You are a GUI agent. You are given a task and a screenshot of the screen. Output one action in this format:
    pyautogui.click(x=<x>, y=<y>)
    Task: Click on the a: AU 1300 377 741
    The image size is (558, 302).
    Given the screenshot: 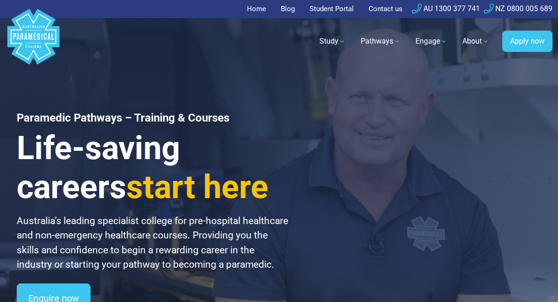 What is the action you would take?
    pyautogui.click(x=445, y=8)
    